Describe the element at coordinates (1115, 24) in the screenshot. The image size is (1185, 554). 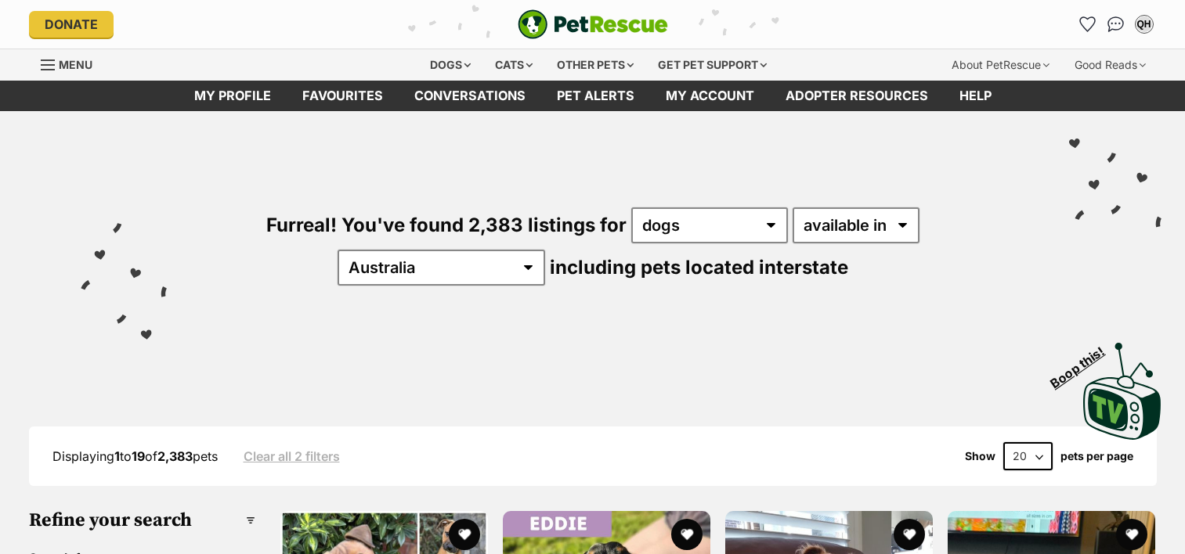
I see `img: chat-41dd97257d64d25036548639549fe6c8038ab92f7586957e7f3b1b290dea8141.svg` at that location.